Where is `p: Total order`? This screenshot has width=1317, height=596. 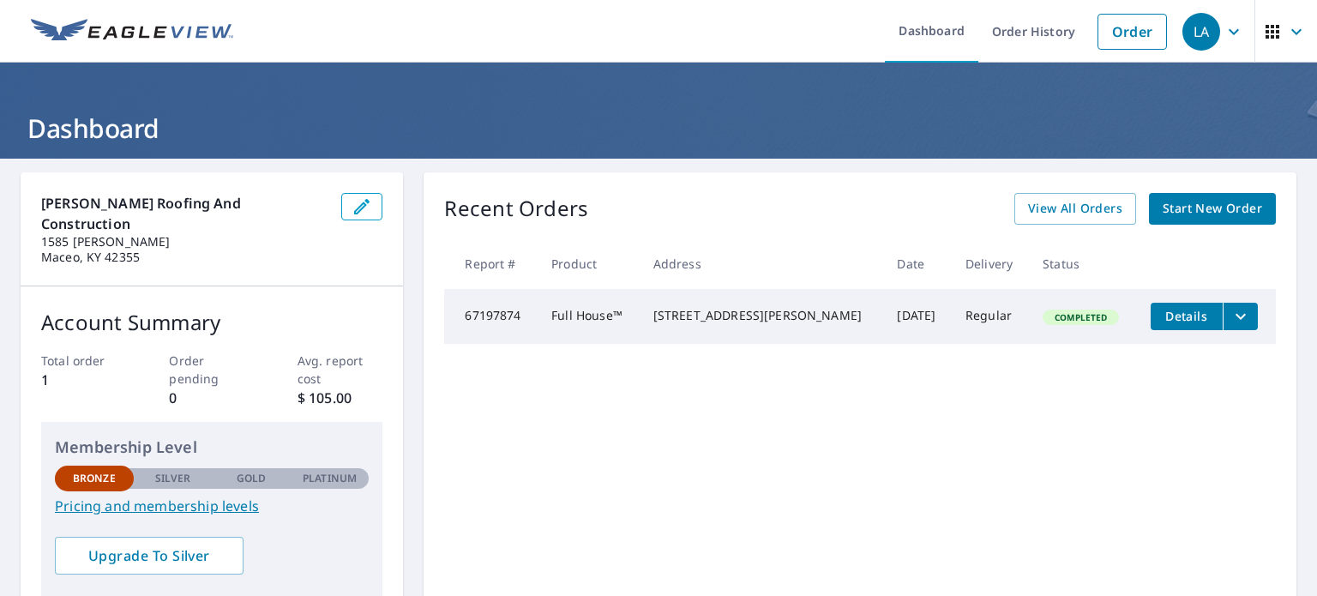 p: Total order is located at coordinates (84, 360).